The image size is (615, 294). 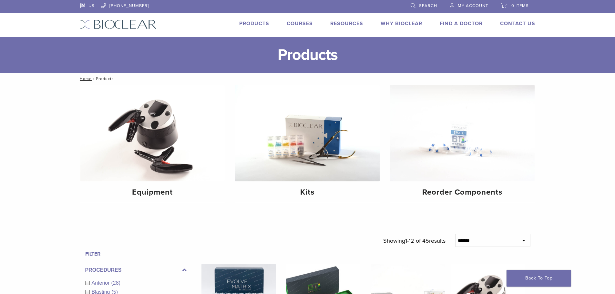 What do you see at coordinates (254, 24) in the screenshot?
I see `a: Products` at bounding box center [254, 24].